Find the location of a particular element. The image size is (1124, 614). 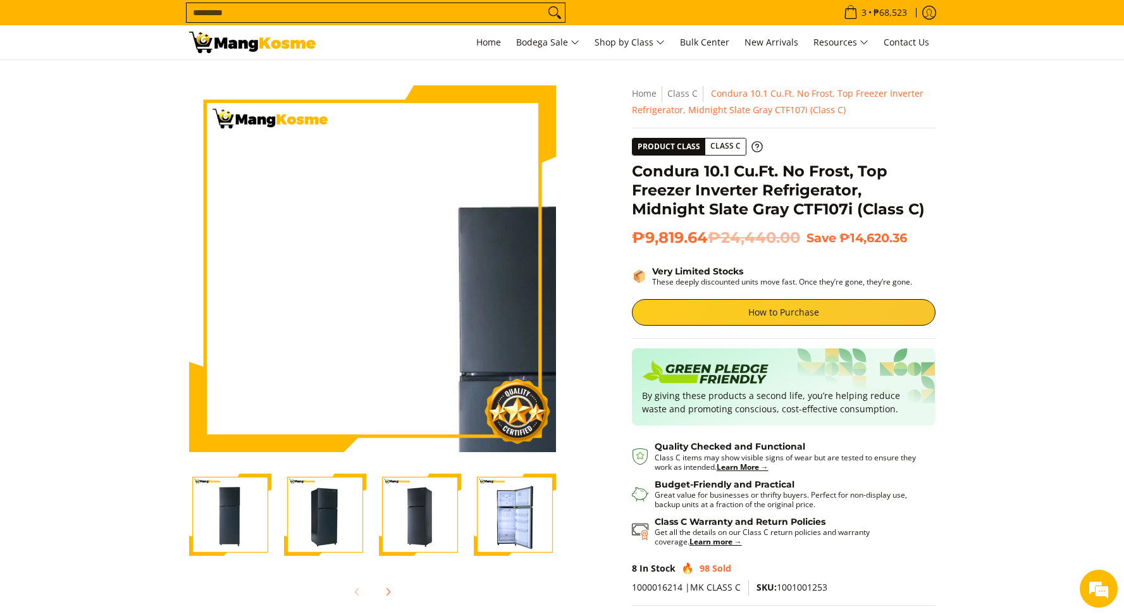

strong: Learn more → is located at coordinates (715, 541).